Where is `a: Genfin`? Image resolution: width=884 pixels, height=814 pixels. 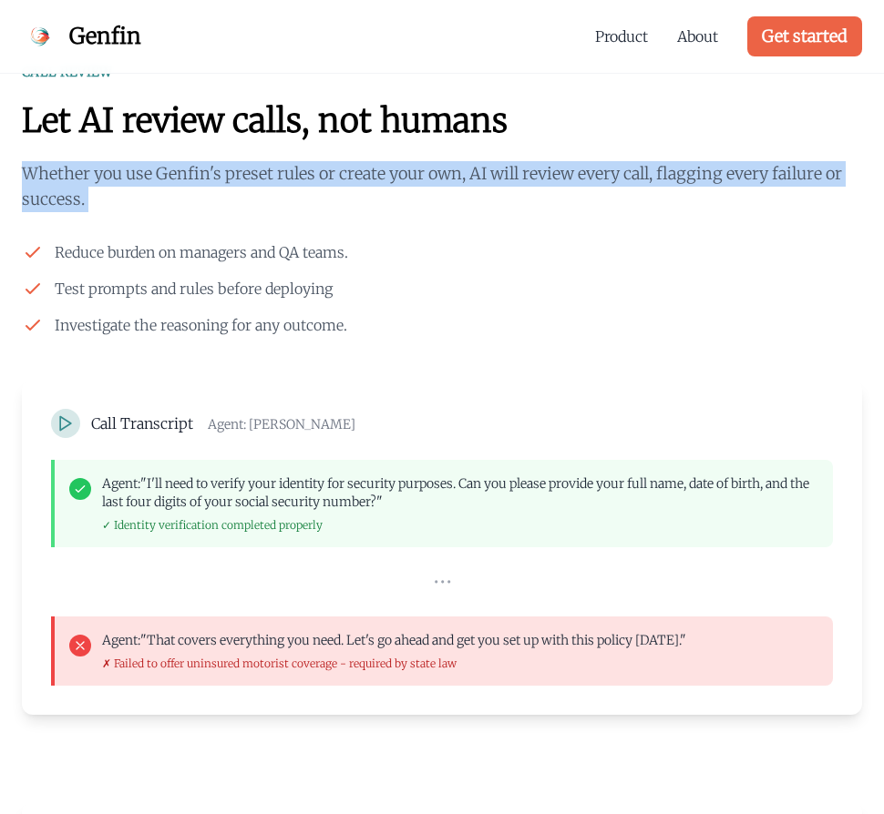
a: Genfin is located at coordinates (81, 36).